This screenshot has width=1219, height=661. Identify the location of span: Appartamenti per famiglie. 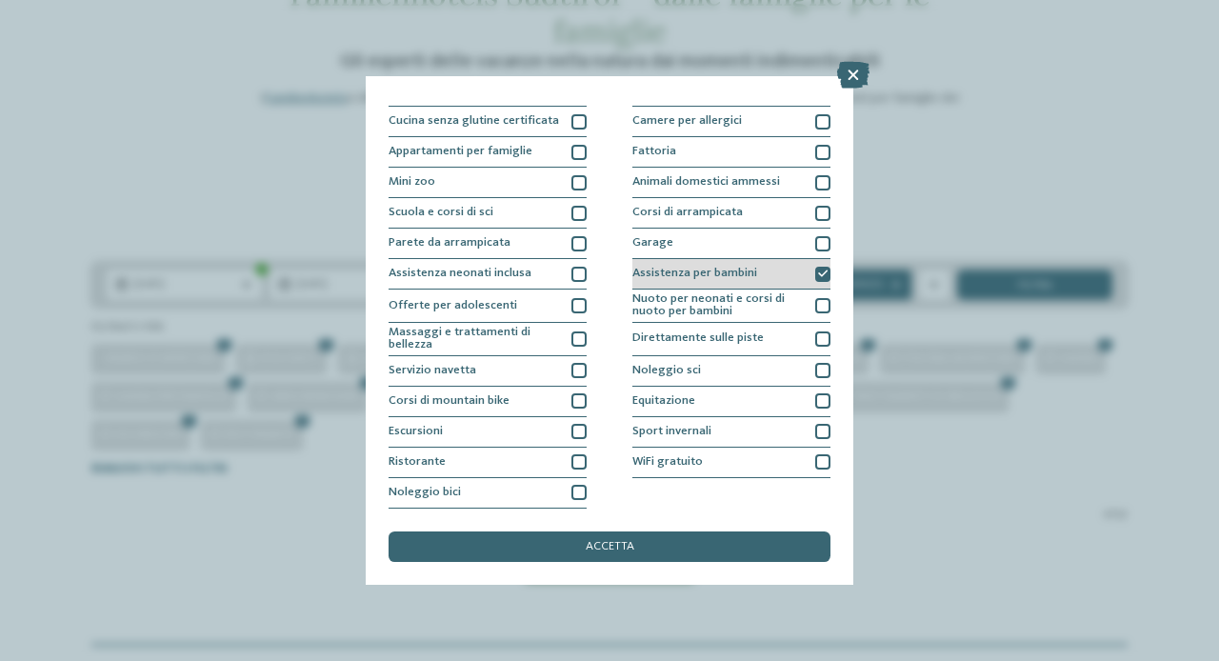
(460, 151).